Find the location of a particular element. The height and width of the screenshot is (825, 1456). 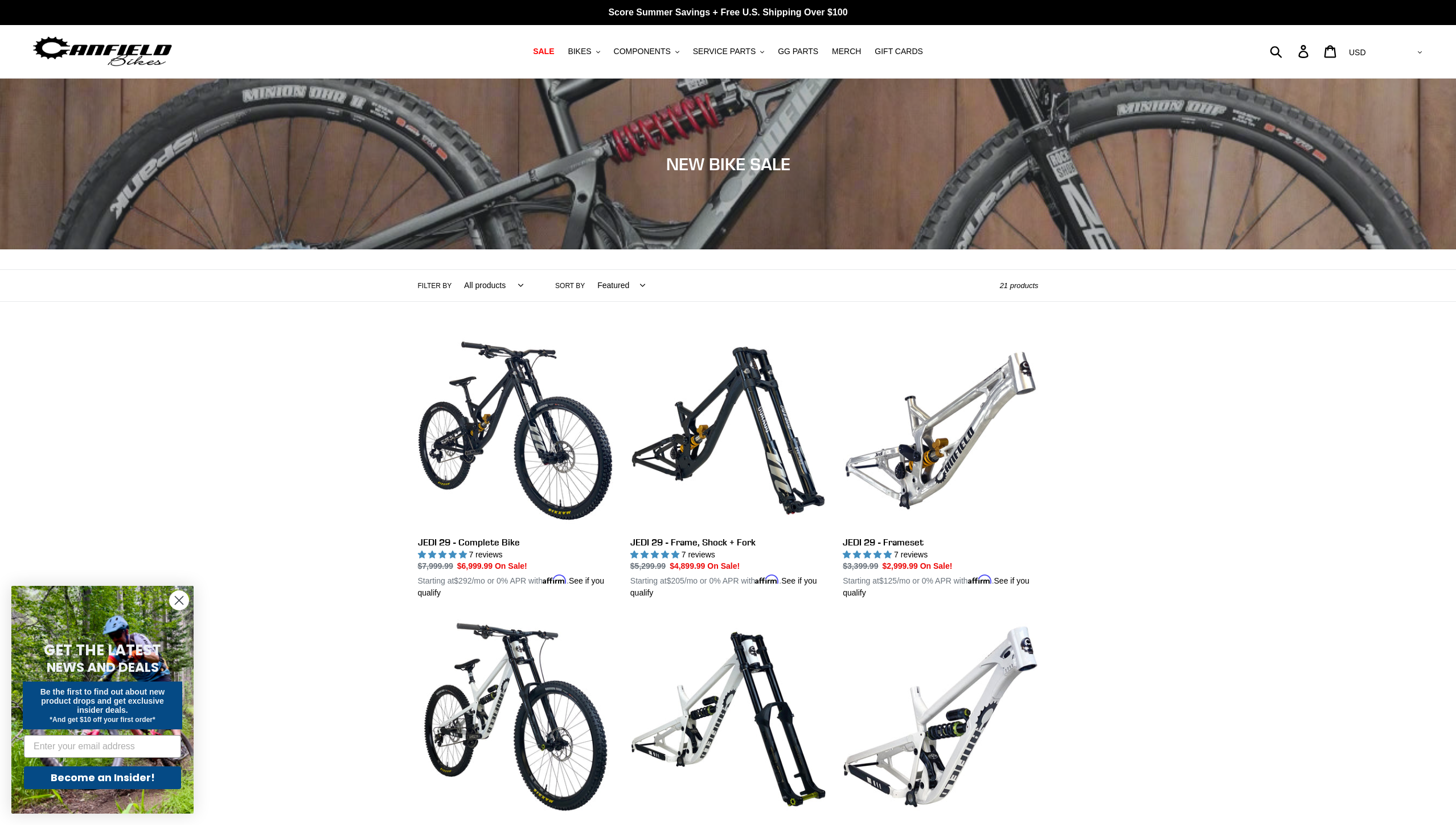

label: Filter by is located at coordinates (435, 286).